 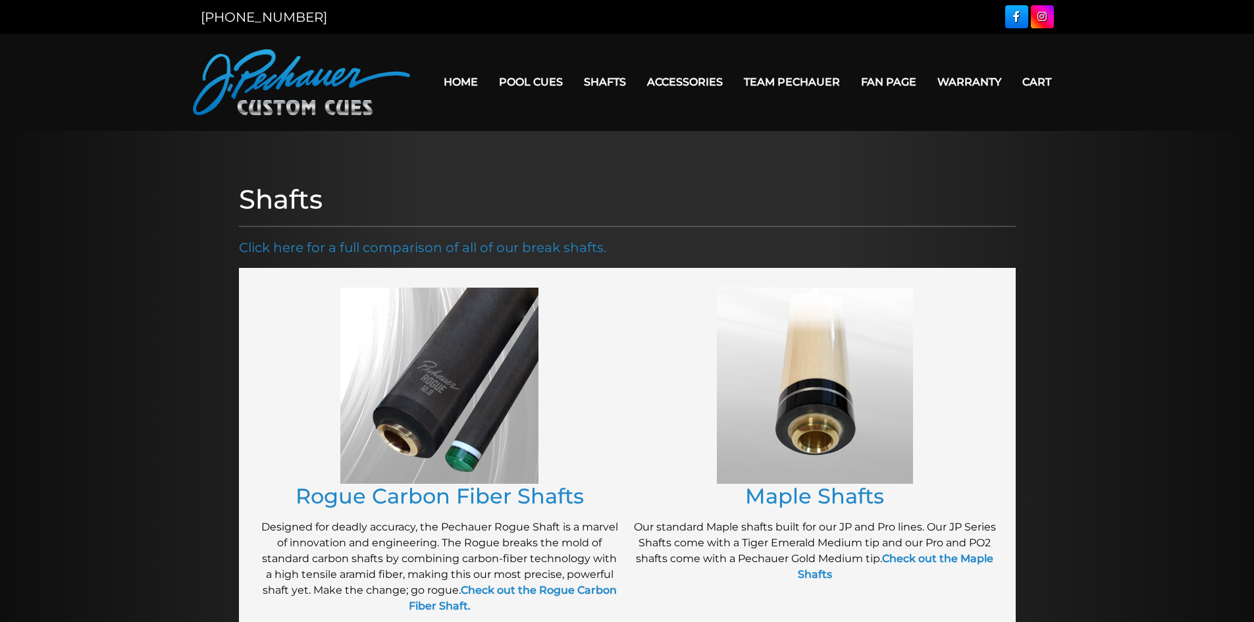 What do you see at coordinates (792, 82) in the screenshot?
I see `a: Team Pechauer` at bounding box center [792, 82].